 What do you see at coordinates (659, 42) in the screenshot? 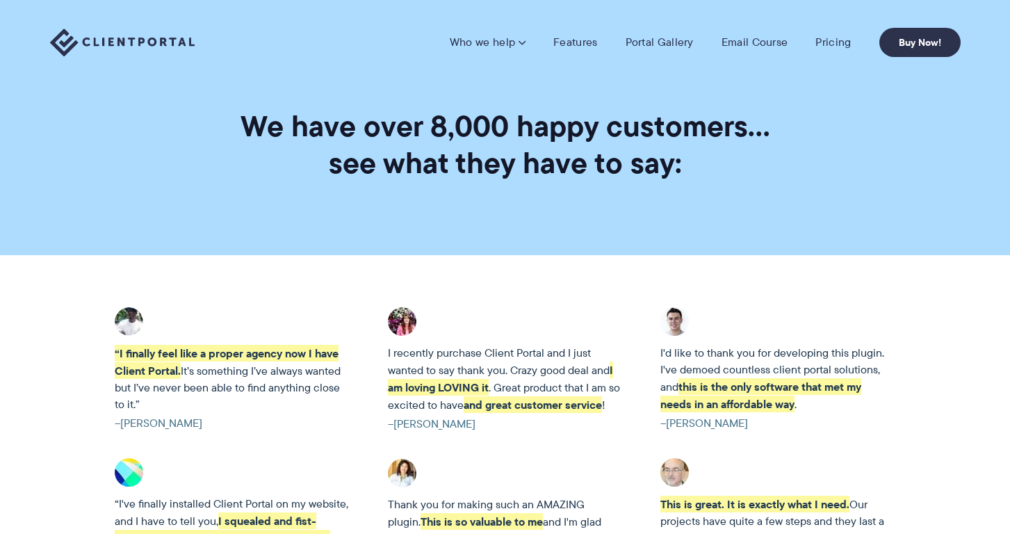
I see `a: Portal Gallery` at bounding box center [659, 42].